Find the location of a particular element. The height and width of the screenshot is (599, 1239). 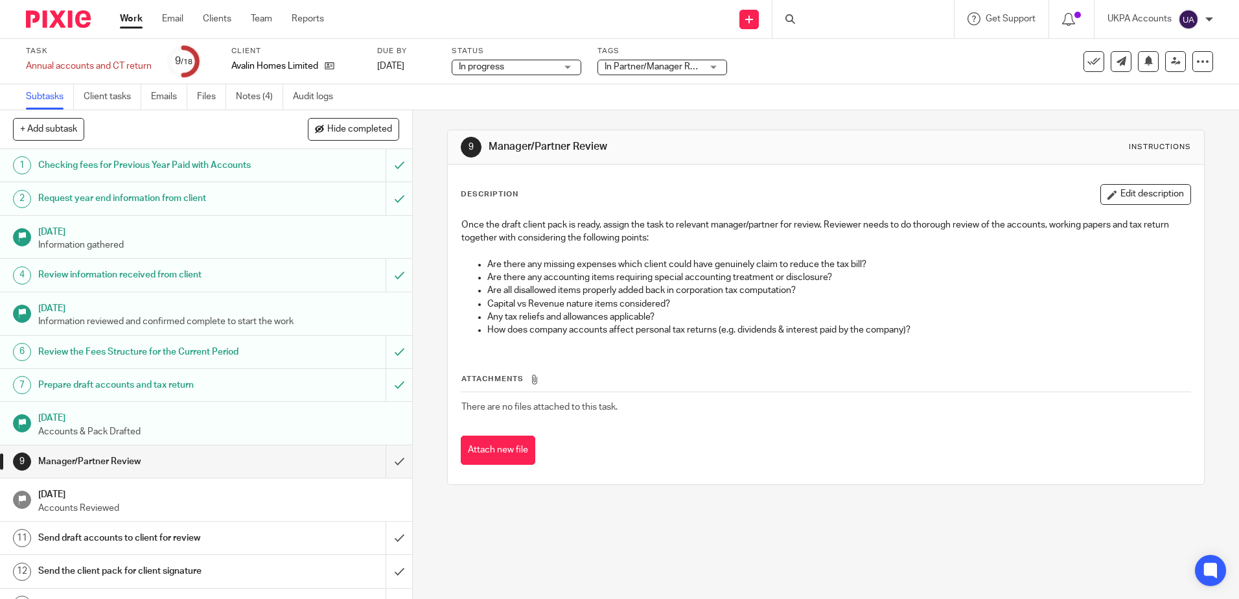

h1: Request year end information from client is located at coordinates (150, 198).